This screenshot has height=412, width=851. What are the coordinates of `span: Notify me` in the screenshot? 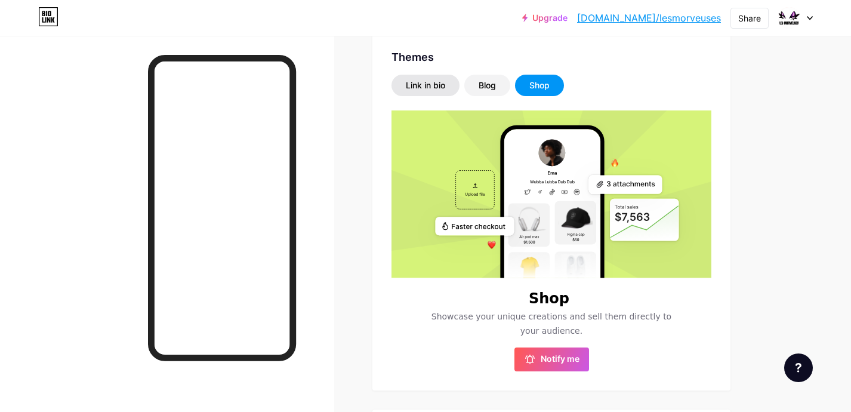 It's located at (560, 359).